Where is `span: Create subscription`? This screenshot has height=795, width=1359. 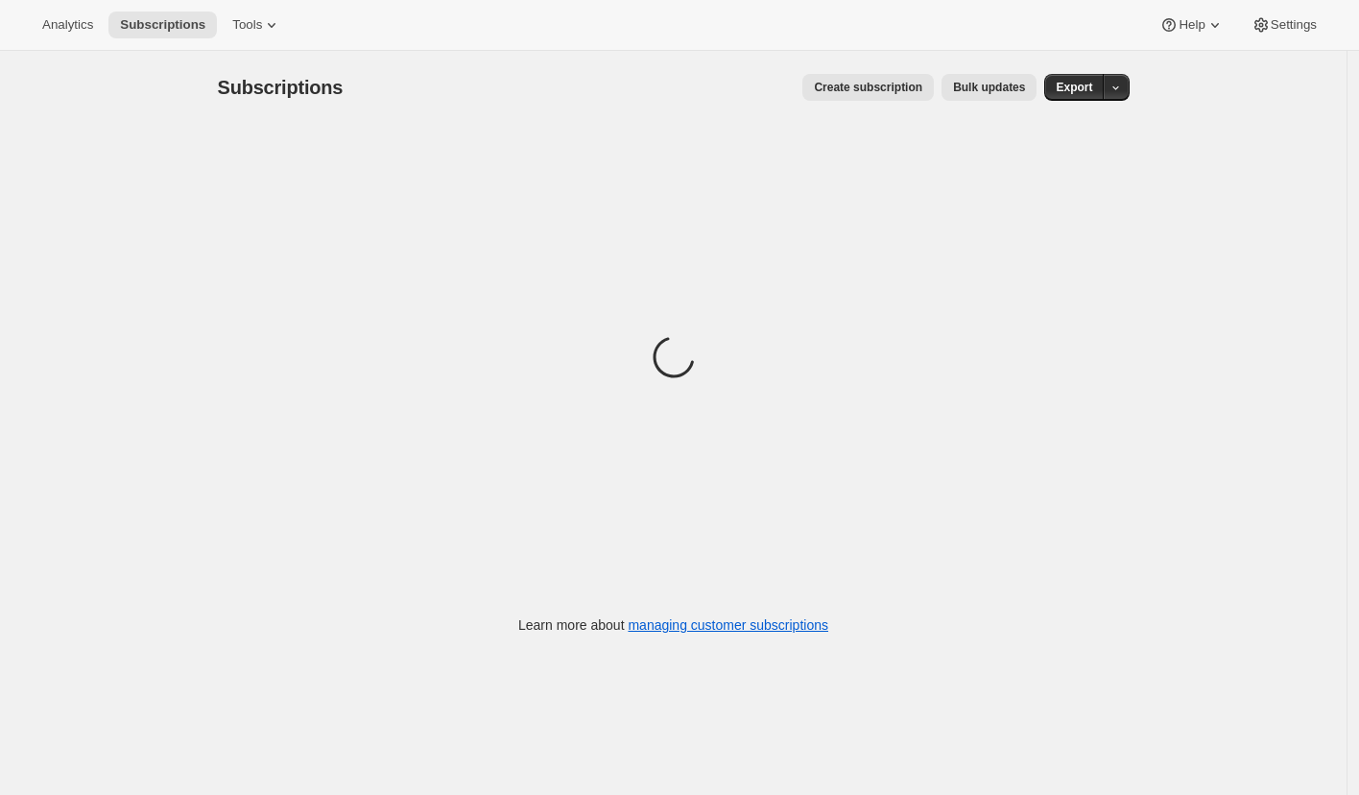
span: Create subscription is located at coordinates (868, 87).